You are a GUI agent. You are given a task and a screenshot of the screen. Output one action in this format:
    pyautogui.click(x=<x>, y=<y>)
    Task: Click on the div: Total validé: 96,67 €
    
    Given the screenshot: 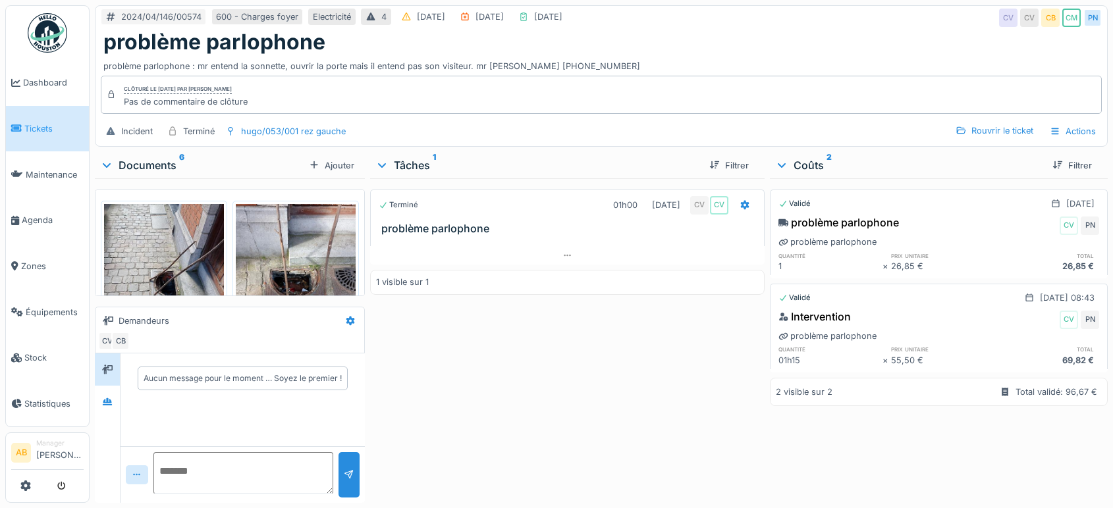 What is the action you would take?
    pyautogui.click(x=1056, y=392)
    